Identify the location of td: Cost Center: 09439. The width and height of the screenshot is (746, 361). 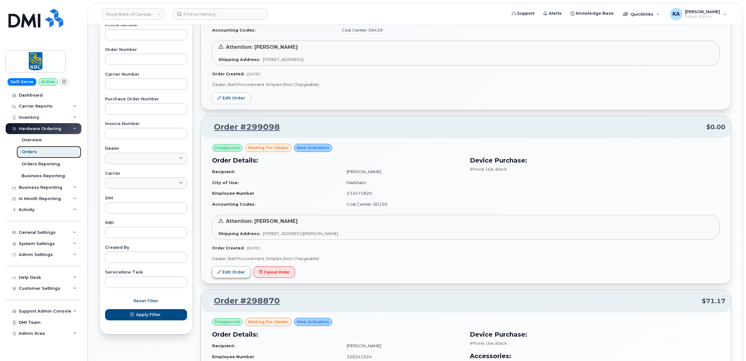
(399, 30).